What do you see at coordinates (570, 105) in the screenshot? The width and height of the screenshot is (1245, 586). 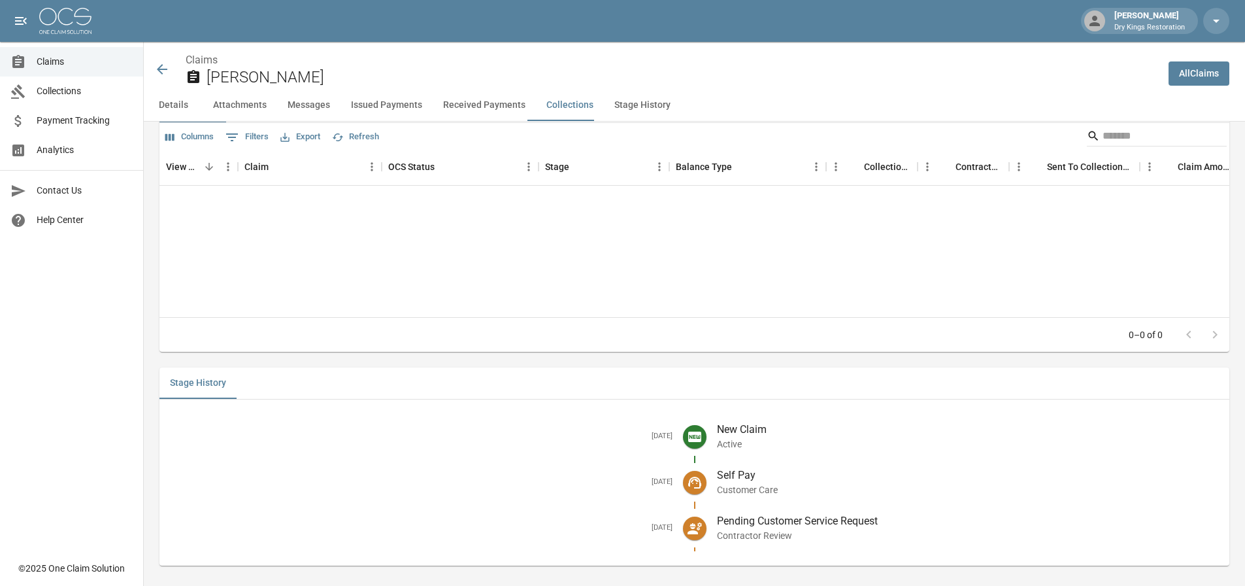 I see `button: Collections` at bounding box center [570, 105].